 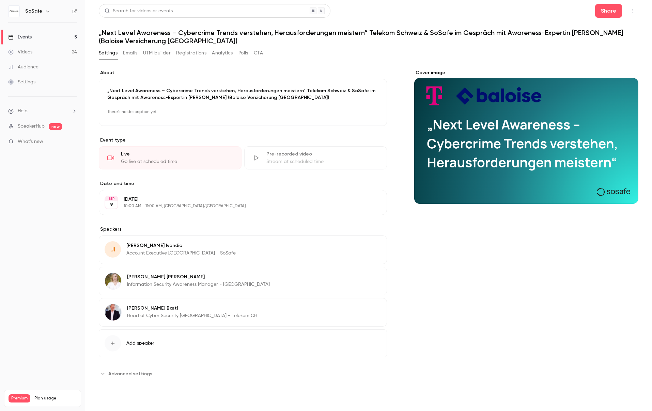 What do you see at coordinates (113, 250) in the screenshot?
I see `span: JI` at bounding box center [113, 250].